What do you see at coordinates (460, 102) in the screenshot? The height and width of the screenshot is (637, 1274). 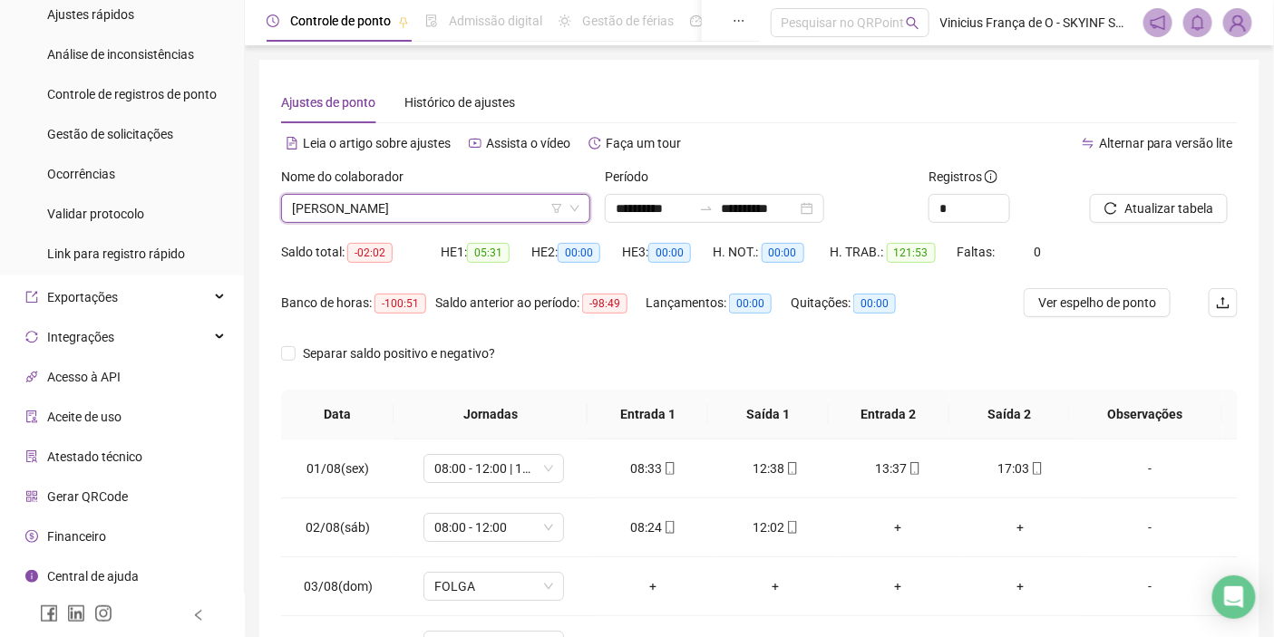 I see `span: Histórico de ajustes` at bounding box center [460, 102].